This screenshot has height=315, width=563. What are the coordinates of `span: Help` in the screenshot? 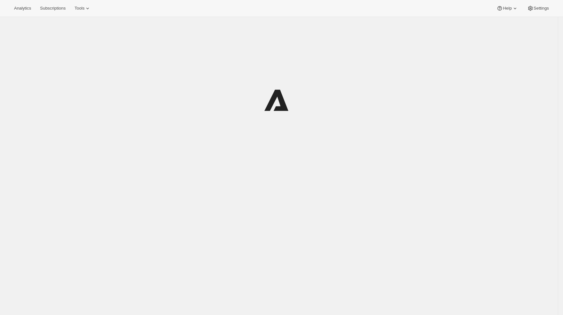 It's located at (507, 8).